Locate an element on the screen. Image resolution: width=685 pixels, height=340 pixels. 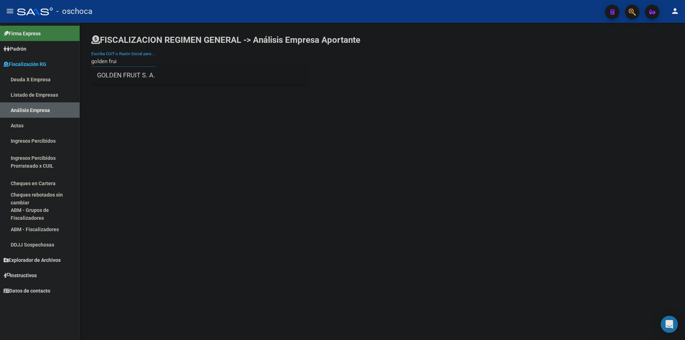
span: Explorador de Archivos is located at coordinates (32, 260).